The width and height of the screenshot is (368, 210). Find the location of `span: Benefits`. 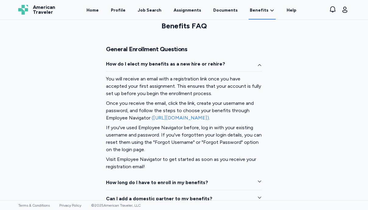

span: Benefits is located at coordinates (259, 10).